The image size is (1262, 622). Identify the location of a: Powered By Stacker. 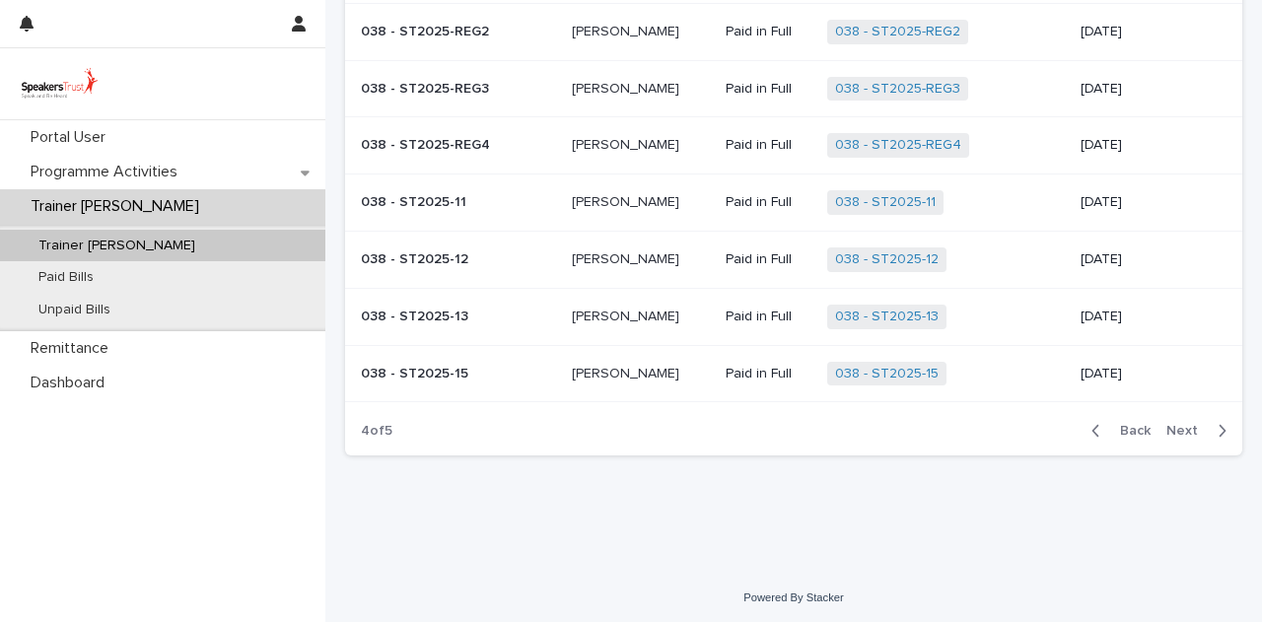
(792, 597).